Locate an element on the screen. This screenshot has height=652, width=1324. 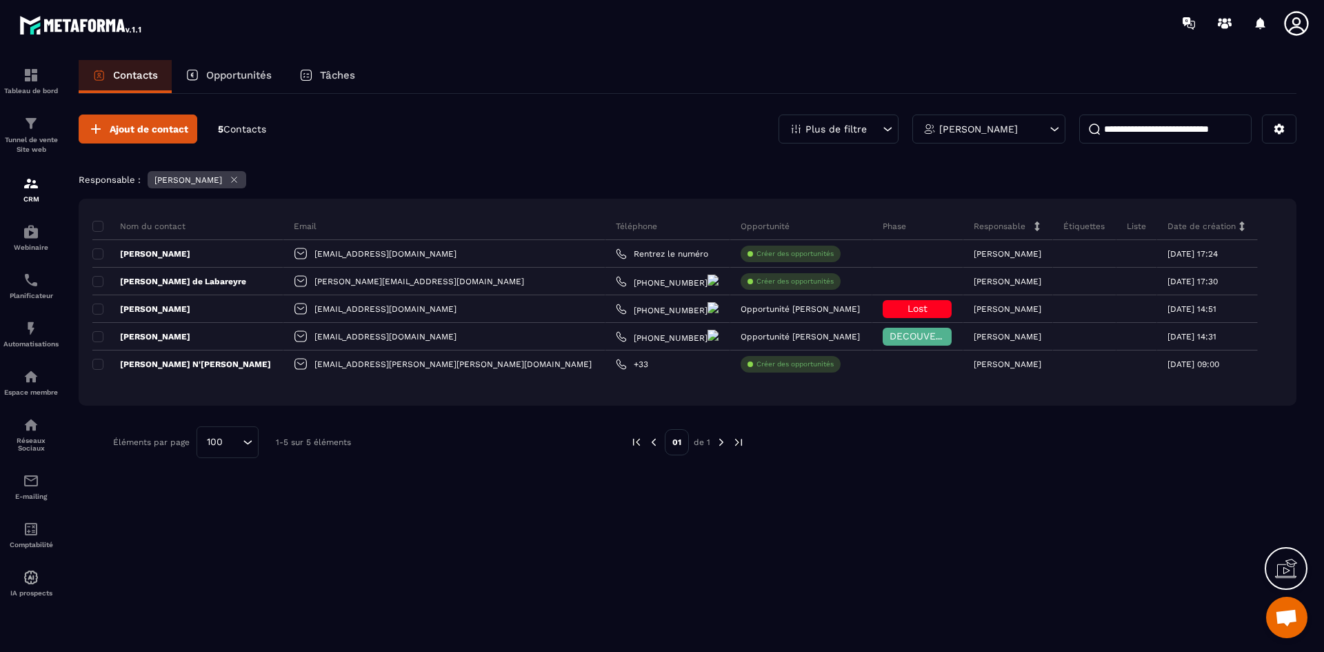
p: Tâches is located at coordinates (337, 75).